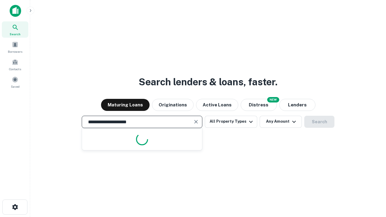 The image size is (386, 217). What do you see at coordinates (15, 34) in the screenshot?
I see `span: Search` at bounding box center [15, 34].